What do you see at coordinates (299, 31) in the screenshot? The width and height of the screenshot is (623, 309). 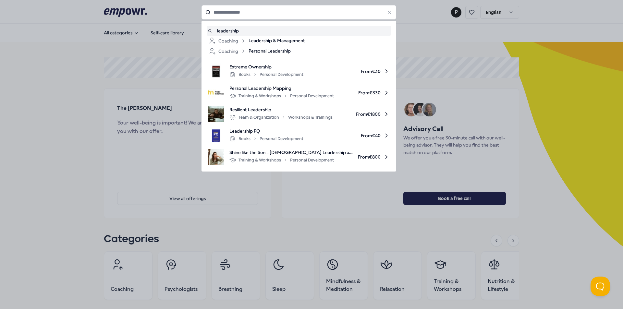 I see `a: leadership` at bounding box center [299, 31].